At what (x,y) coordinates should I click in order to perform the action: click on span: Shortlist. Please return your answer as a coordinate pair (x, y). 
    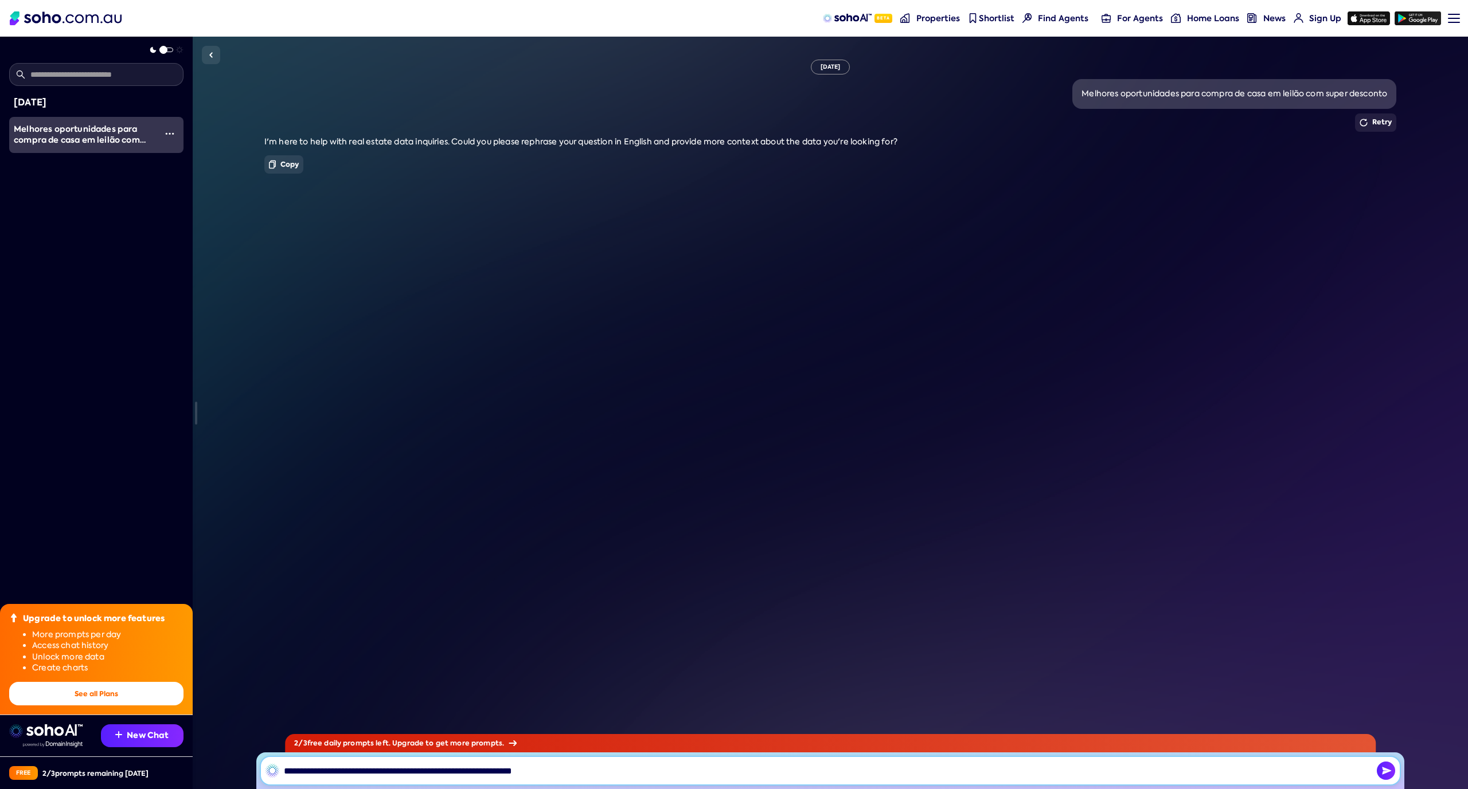
    Looking at the image, I should click on (996, 18).